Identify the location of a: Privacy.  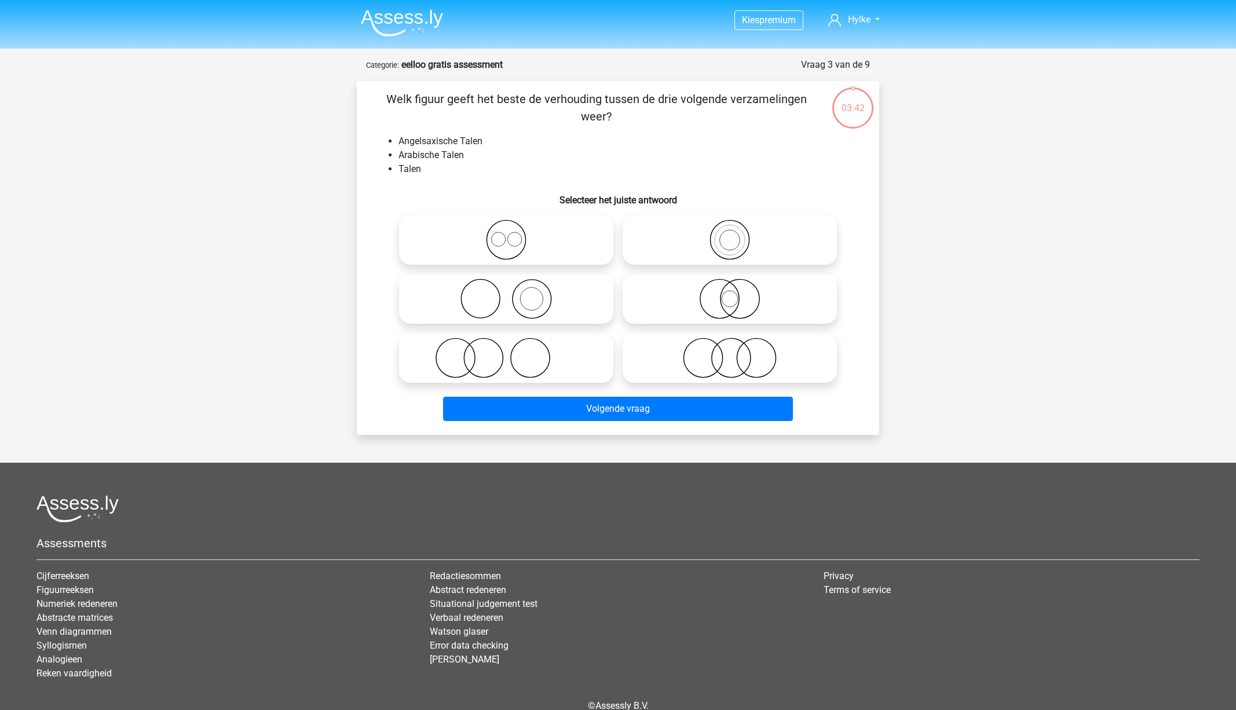
(839, 576).